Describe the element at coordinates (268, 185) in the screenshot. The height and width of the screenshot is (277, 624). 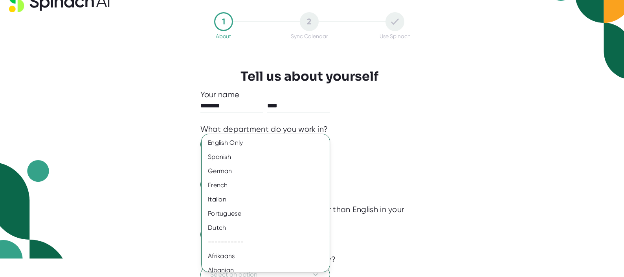
I see `div: French` at that location.